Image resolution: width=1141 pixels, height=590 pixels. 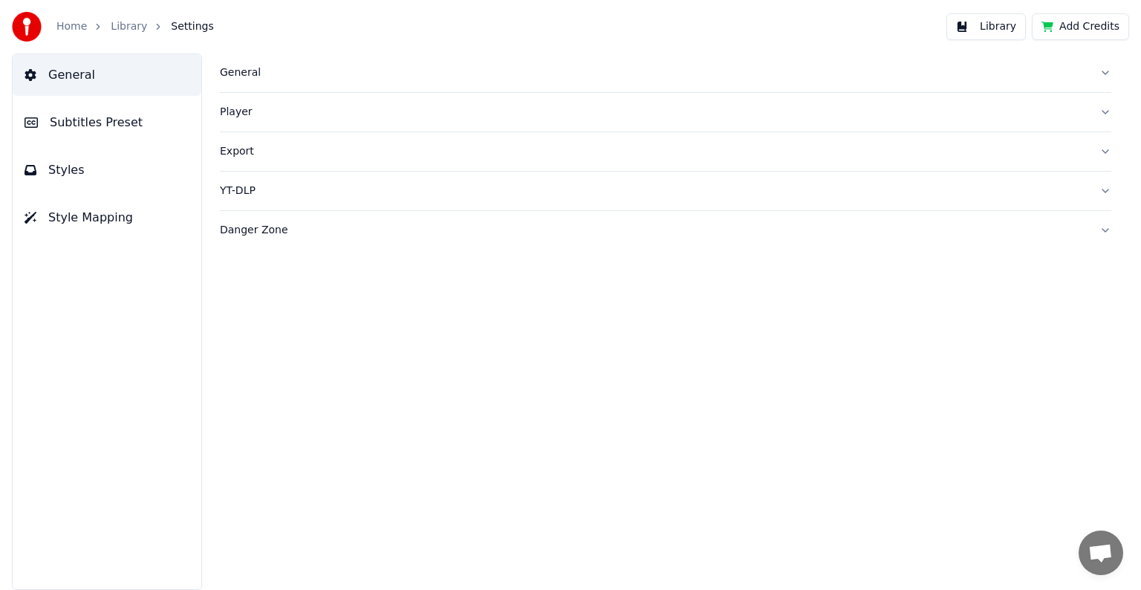 I want to click on button: Library, so click(x=986, y=27).